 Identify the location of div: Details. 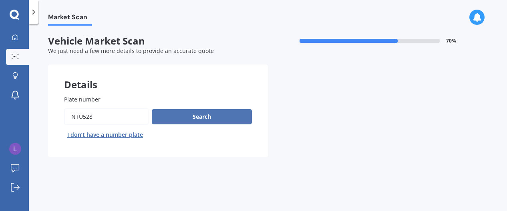
(158, 77).